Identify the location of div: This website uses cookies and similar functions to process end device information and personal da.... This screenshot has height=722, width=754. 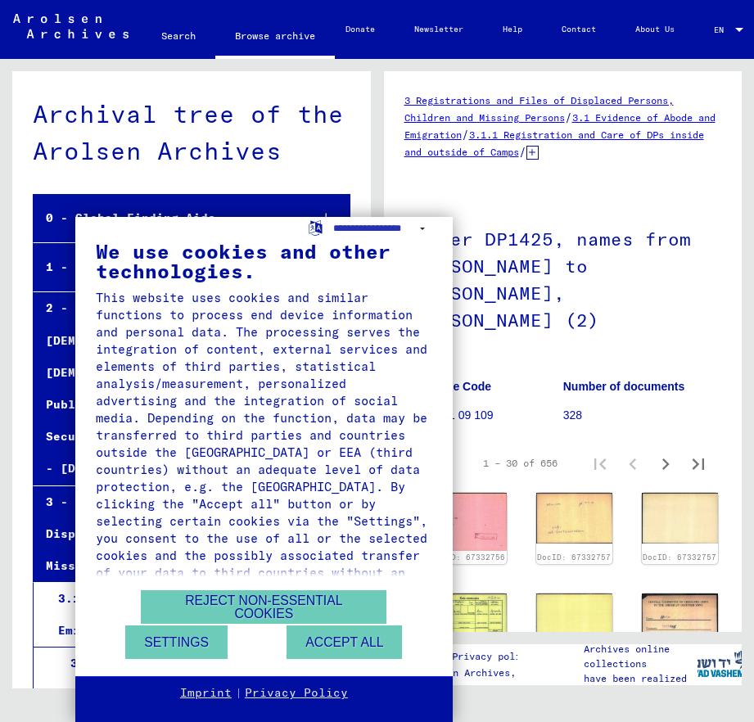
(263, 443).